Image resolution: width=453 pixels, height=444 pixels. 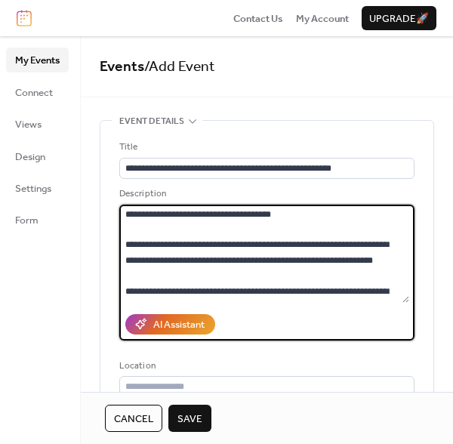 I want to click on span: Settings, so click(x=33, y=189).